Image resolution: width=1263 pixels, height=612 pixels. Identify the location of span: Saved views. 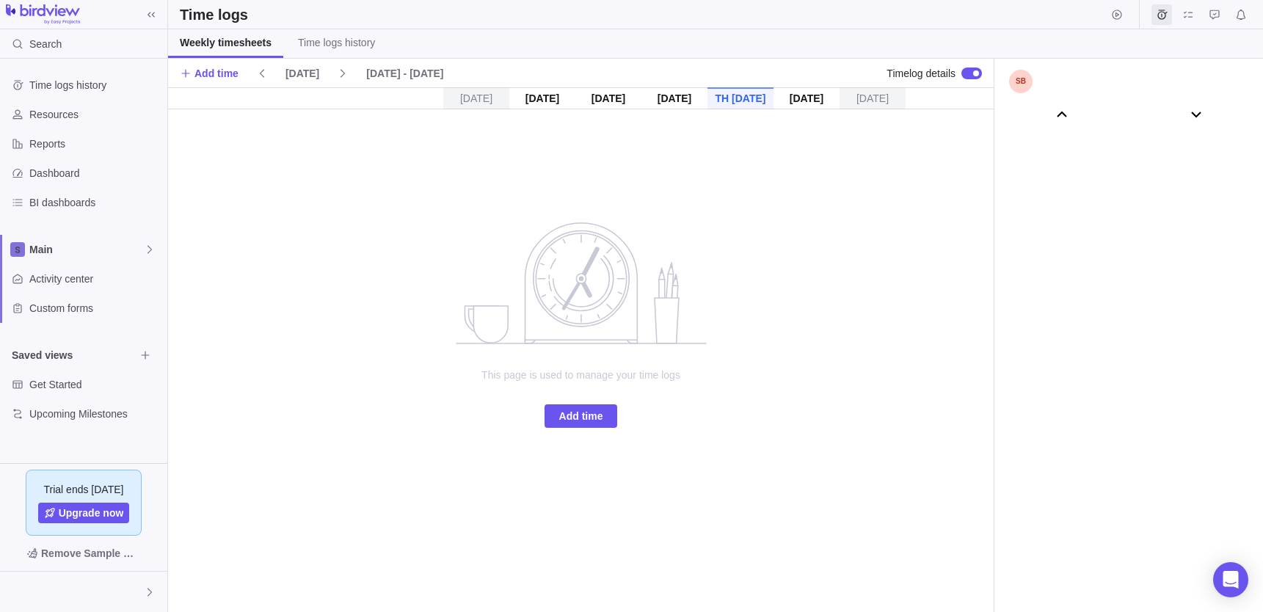
(73, 355).